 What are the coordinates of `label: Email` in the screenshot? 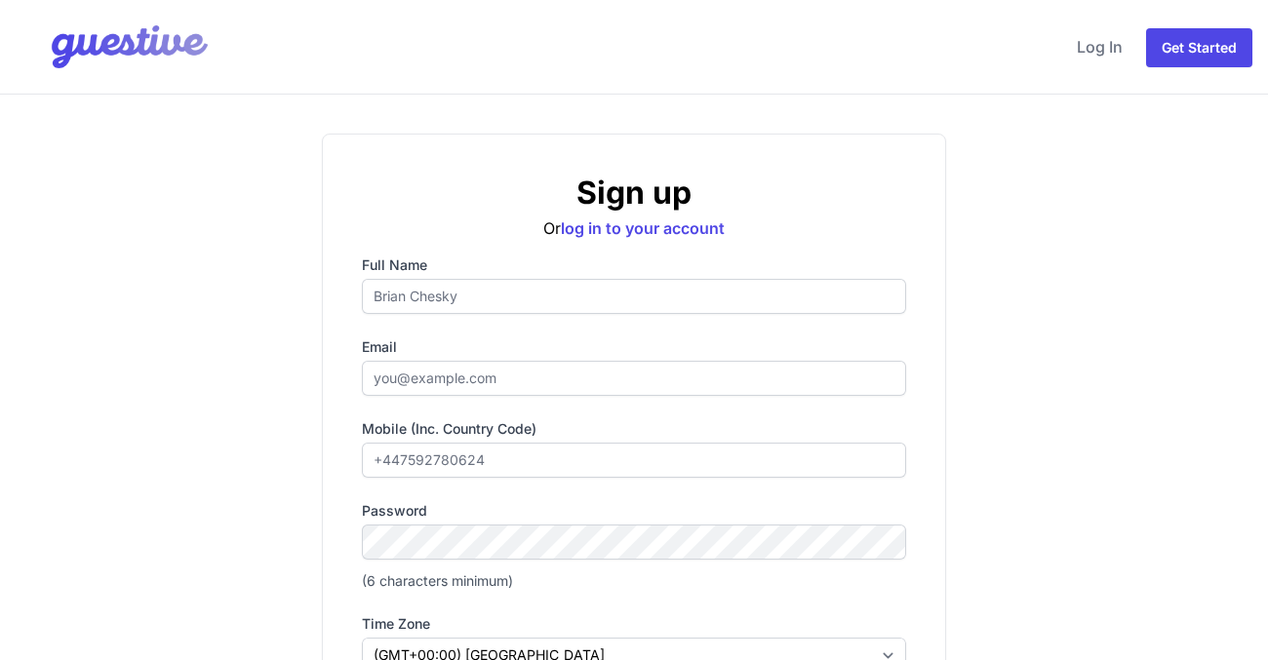 It's located at (634, 347).